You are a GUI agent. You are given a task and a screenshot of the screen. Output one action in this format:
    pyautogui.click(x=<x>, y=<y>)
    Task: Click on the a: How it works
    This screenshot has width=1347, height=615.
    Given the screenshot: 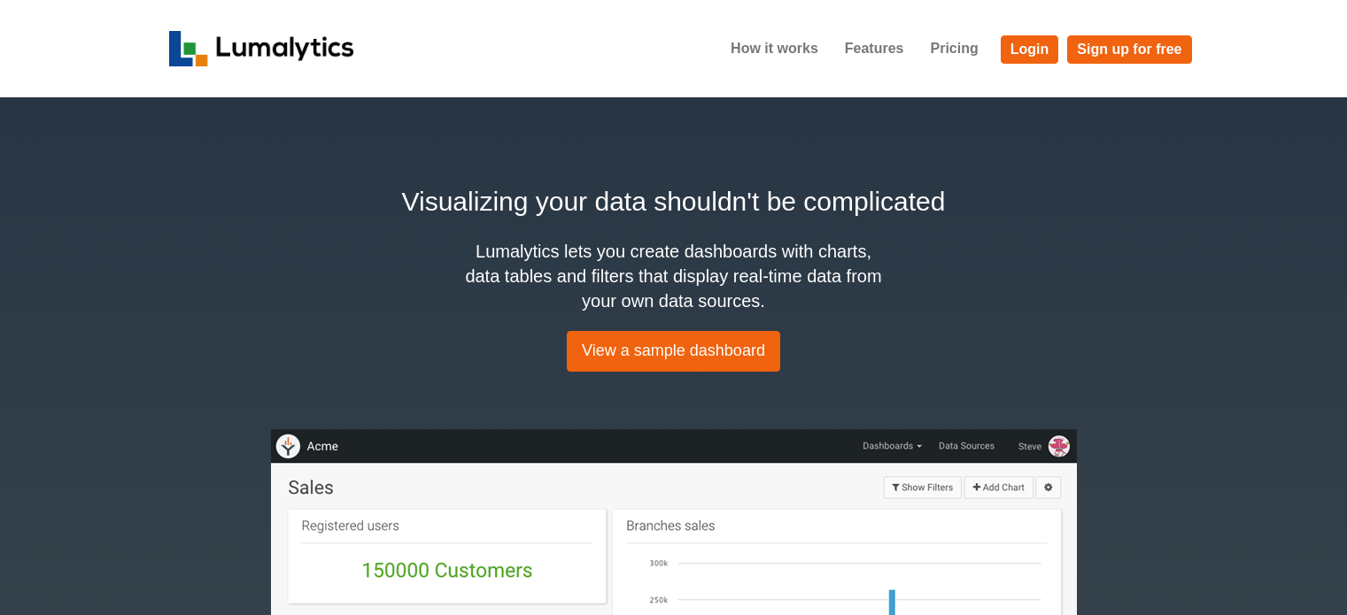 What is the action you would take?
    pyautogui.click(x=774, y=49)
    